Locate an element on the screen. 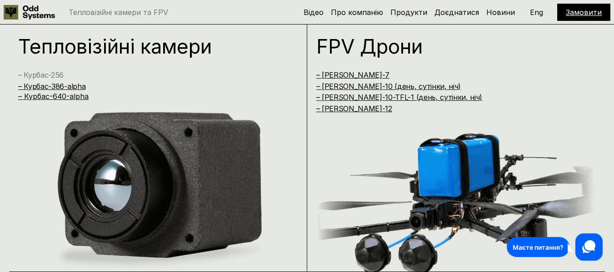 This screenshot has width=614, height=272. p: Тепловізійні камери та FPV is located at coordinates (118, 12).